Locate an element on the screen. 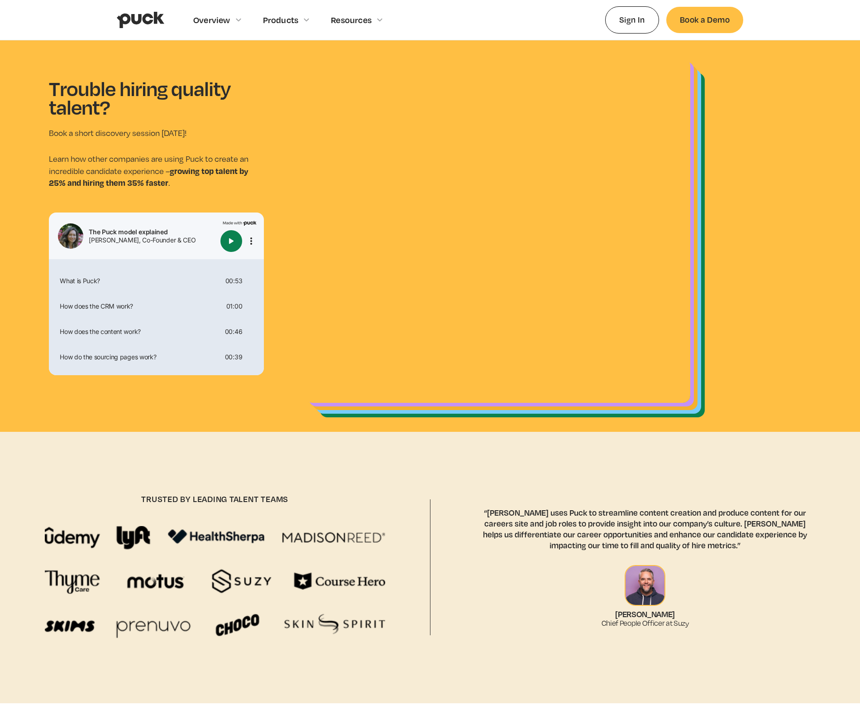 The height and width of the screenshot is (725, 860). div: Chief People Officer at Suzy is located at coordinates (645, 623).